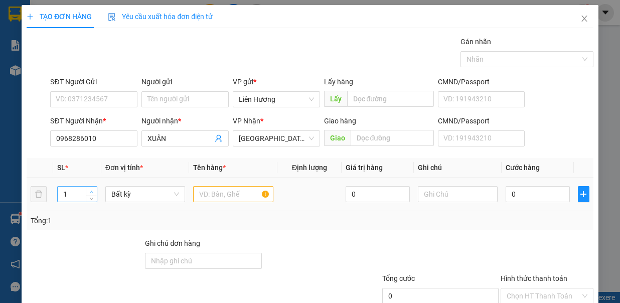  Describe the element at coordinates (476, 42) in the screenshot. I see `label: Gán nhãn` at that location.